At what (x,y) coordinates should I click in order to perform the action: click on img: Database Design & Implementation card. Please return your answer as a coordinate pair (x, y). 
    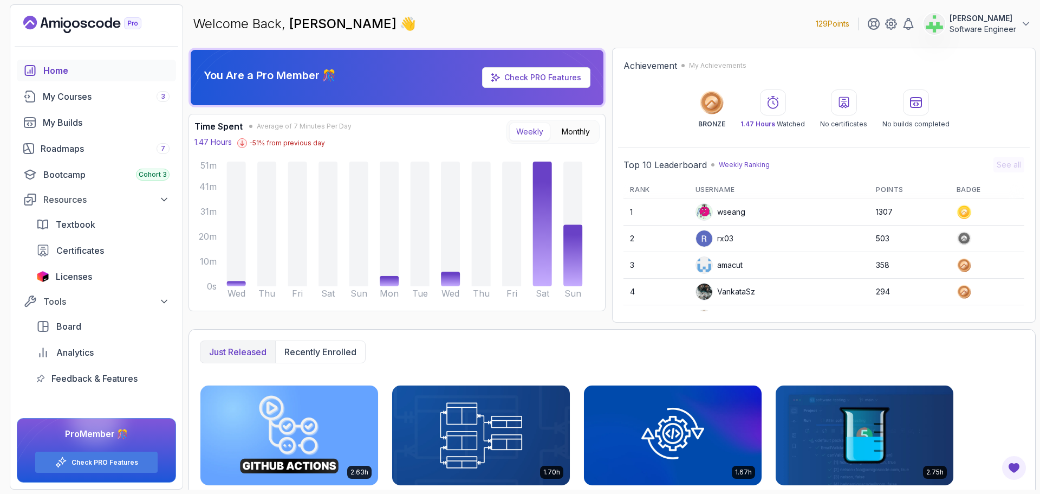
    Looking at the image, I should click on (481, 435).